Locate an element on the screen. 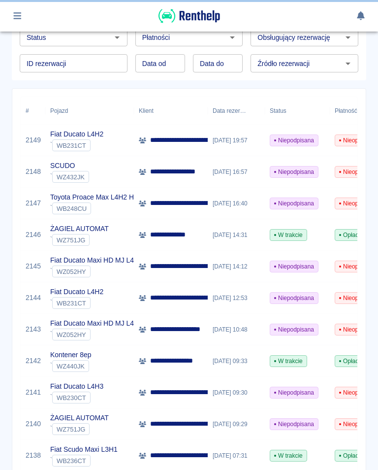  p: Fiat Scudo Maxi L3H1 is located at coordinates (84, 449).